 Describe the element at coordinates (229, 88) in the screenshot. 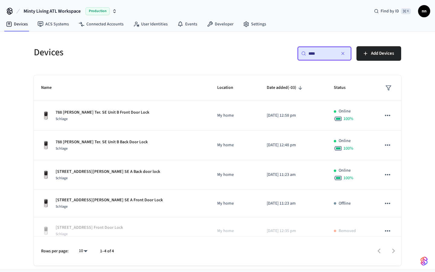

I see `span: Location` at that location.